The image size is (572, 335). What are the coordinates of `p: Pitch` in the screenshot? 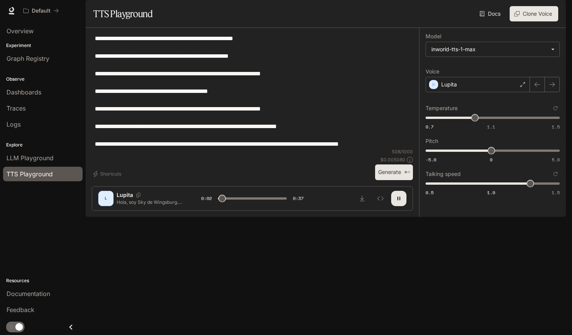 It's located at (432, 141).